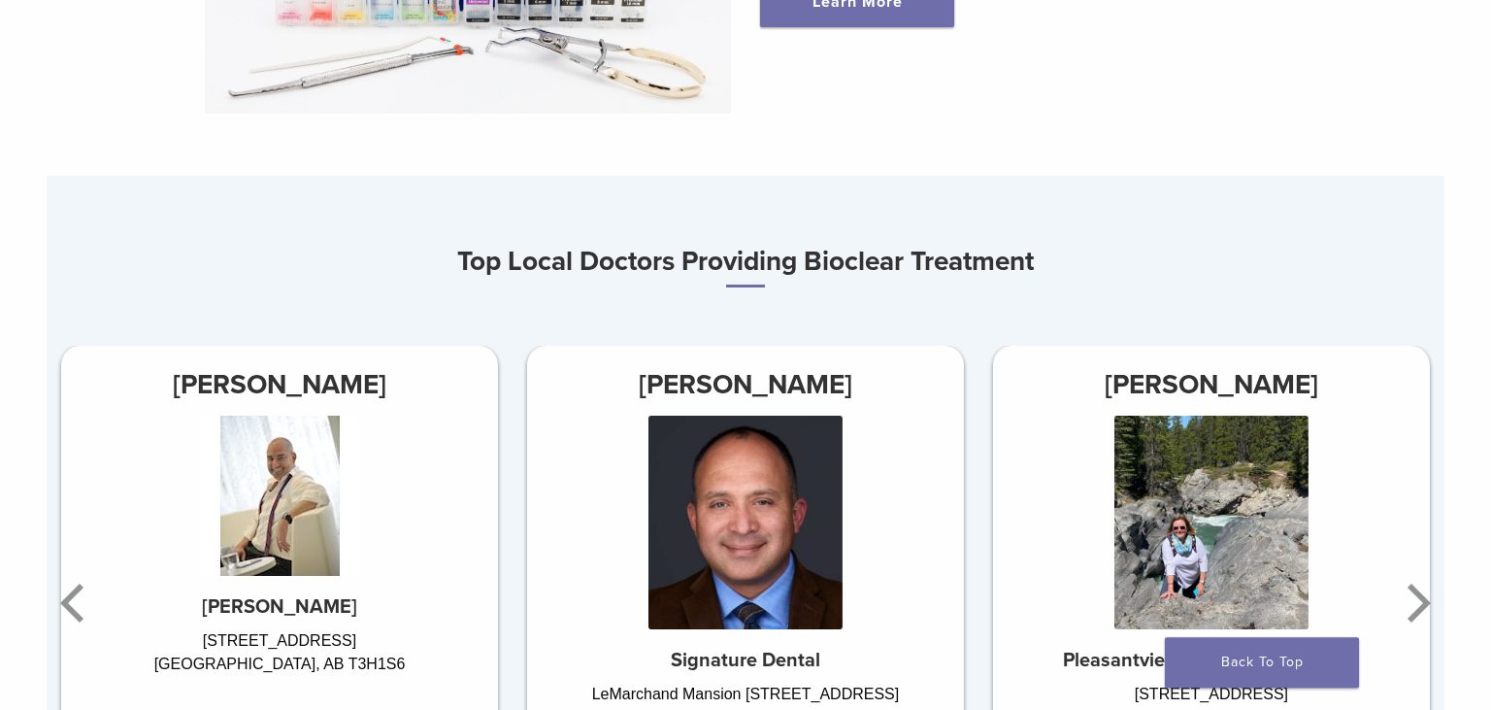 Image resolution: width=1491 pixels, height=710 pixels. What do you see at coordinates (1262, 662) in the screenshot?
I see `a: Back To Top` at bounding box center [1262, 662].